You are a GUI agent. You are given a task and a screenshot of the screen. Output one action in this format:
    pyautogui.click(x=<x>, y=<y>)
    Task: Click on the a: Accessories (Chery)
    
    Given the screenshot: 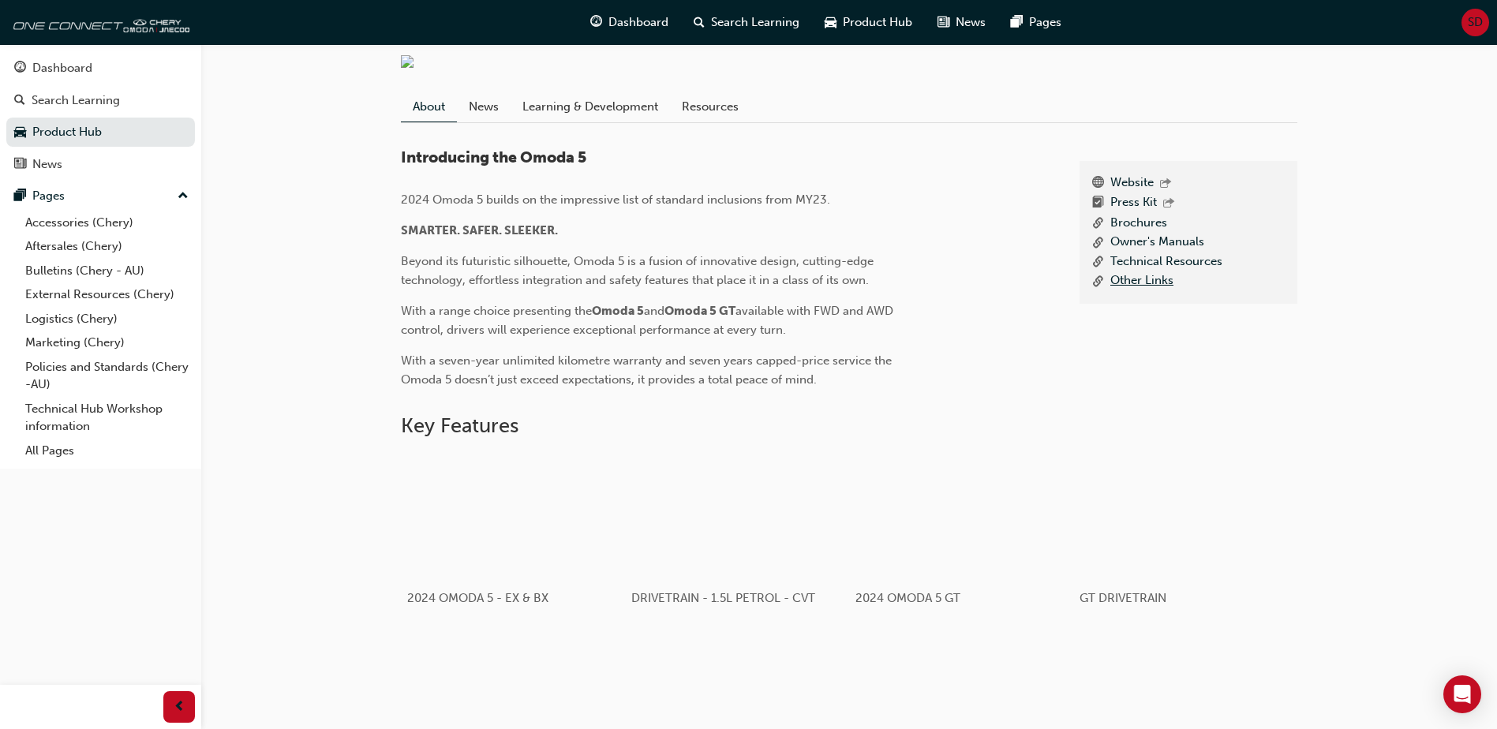 What is the action you would take?
    pyautogui.click(x=107, y=223)
    